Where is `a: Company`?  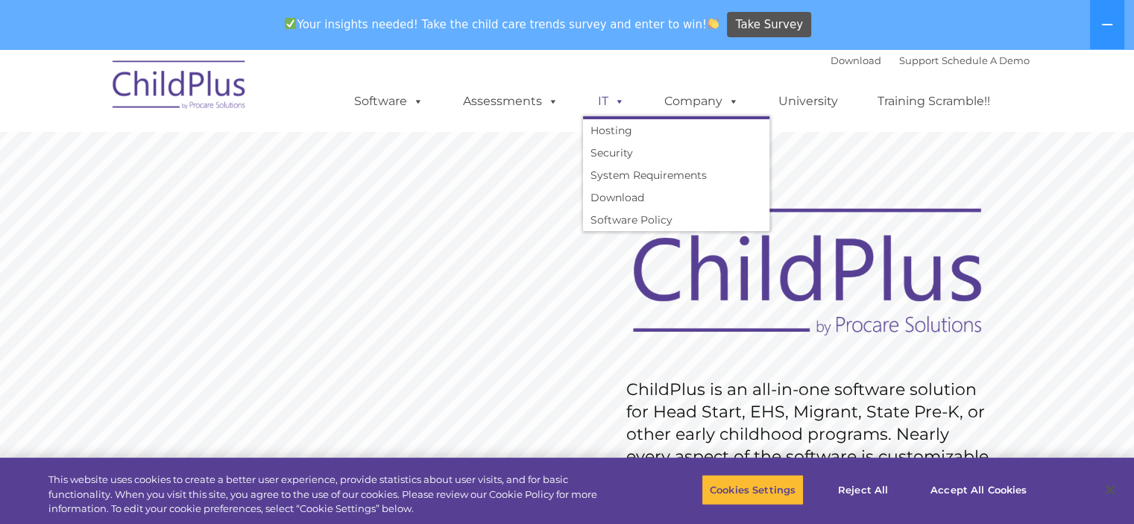 a: Company is located at coordinates (701, 101).